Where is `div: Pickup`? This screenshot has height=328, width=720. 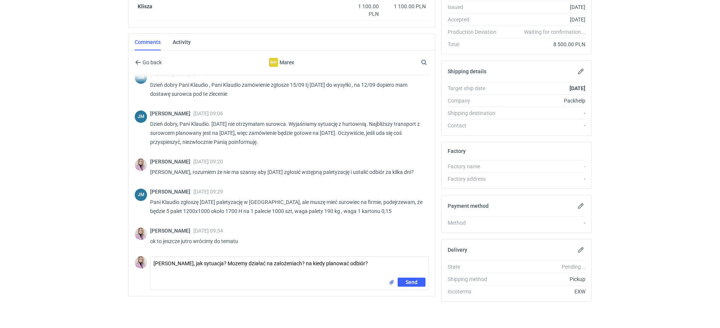
div: Pickup is located at coordinates (544, 280).